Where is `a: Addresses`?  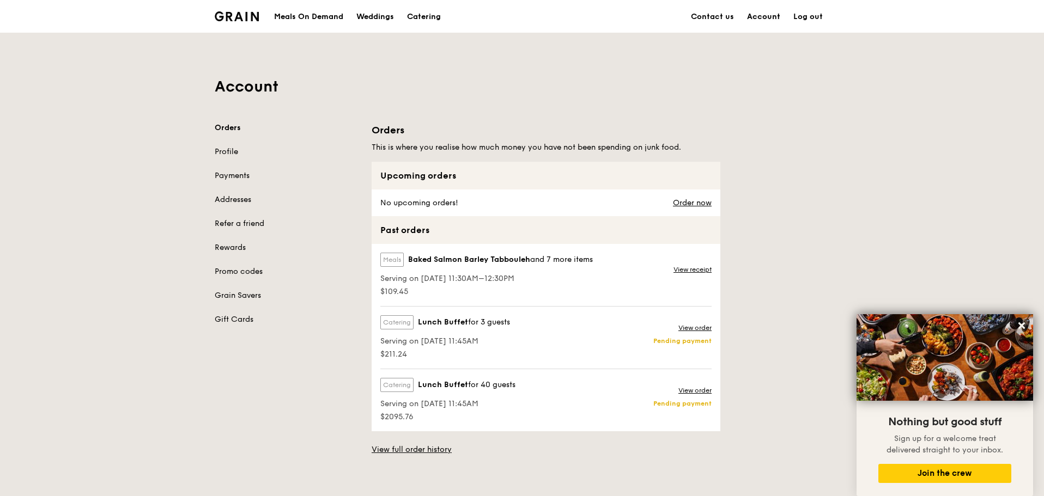 a: Addresses is located at coordinates (287, 200).